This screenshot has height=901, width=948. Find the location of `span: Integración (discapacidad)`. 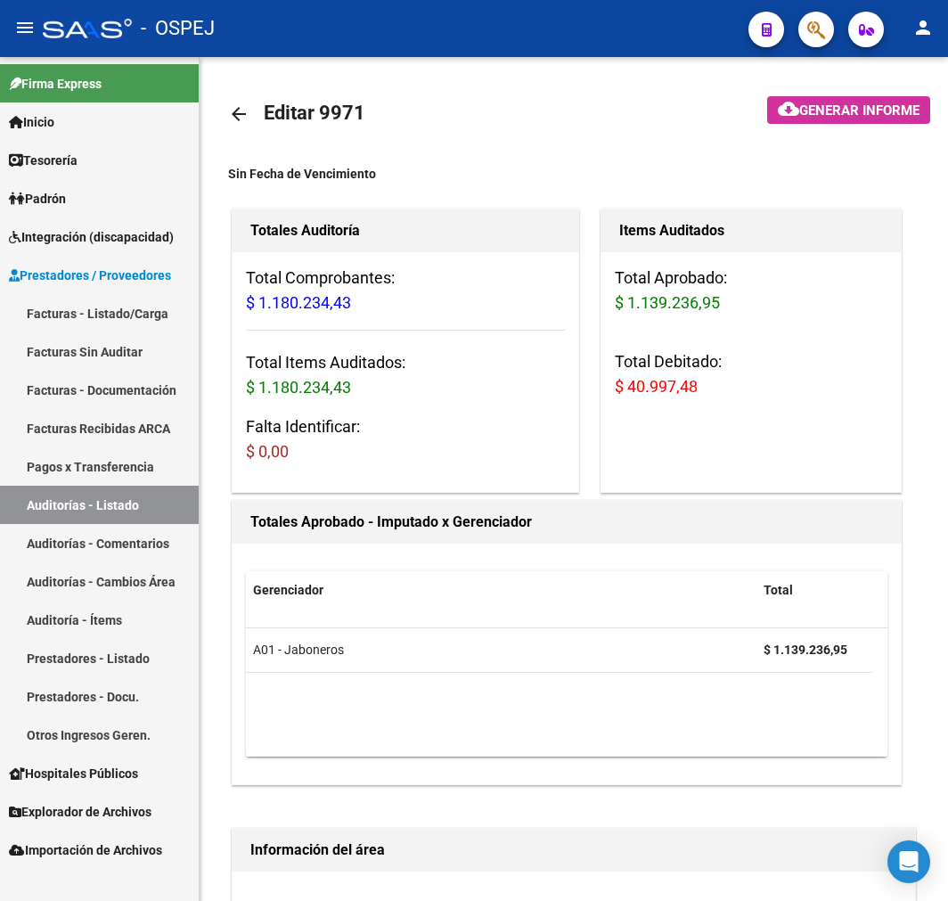

span: Integración (discapacidad) is located at coordinates (91, 237).